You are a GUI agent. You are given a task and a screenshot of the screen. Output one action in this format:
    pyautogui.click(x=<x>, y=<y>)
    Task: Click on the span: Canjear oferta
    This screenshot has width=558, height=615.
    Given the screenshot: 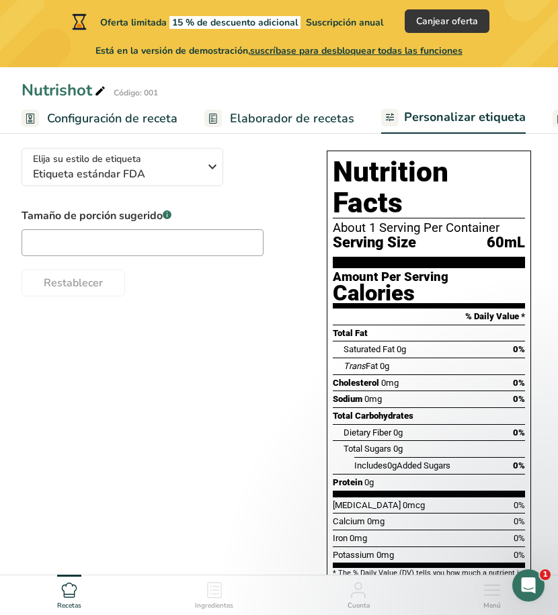 What is the action you would take?
    pyautogui.click(x=447, y=21)
    